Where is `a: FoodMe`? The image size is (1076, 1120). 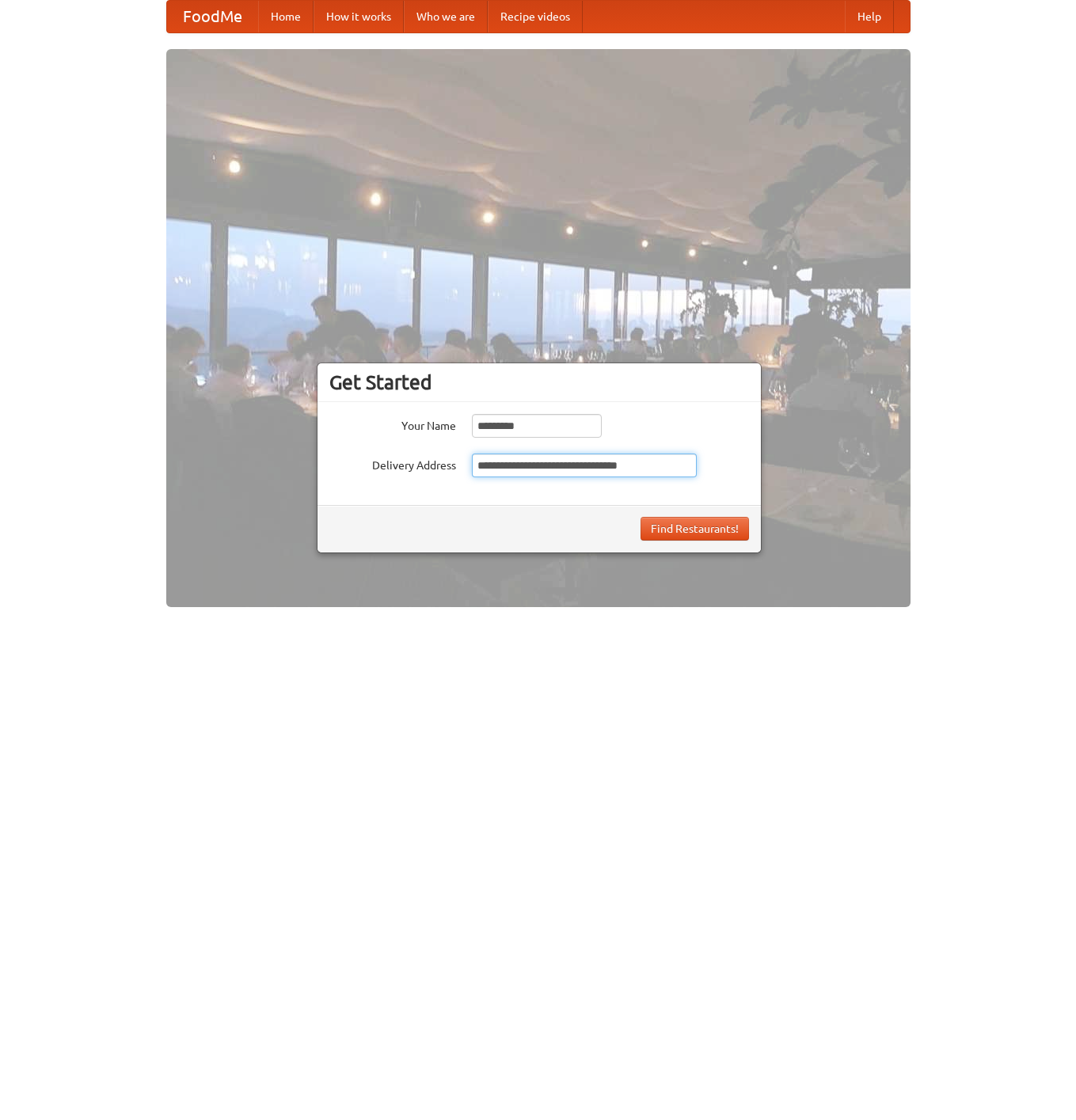 a: FoodMe is located at coordinates (212, 16).